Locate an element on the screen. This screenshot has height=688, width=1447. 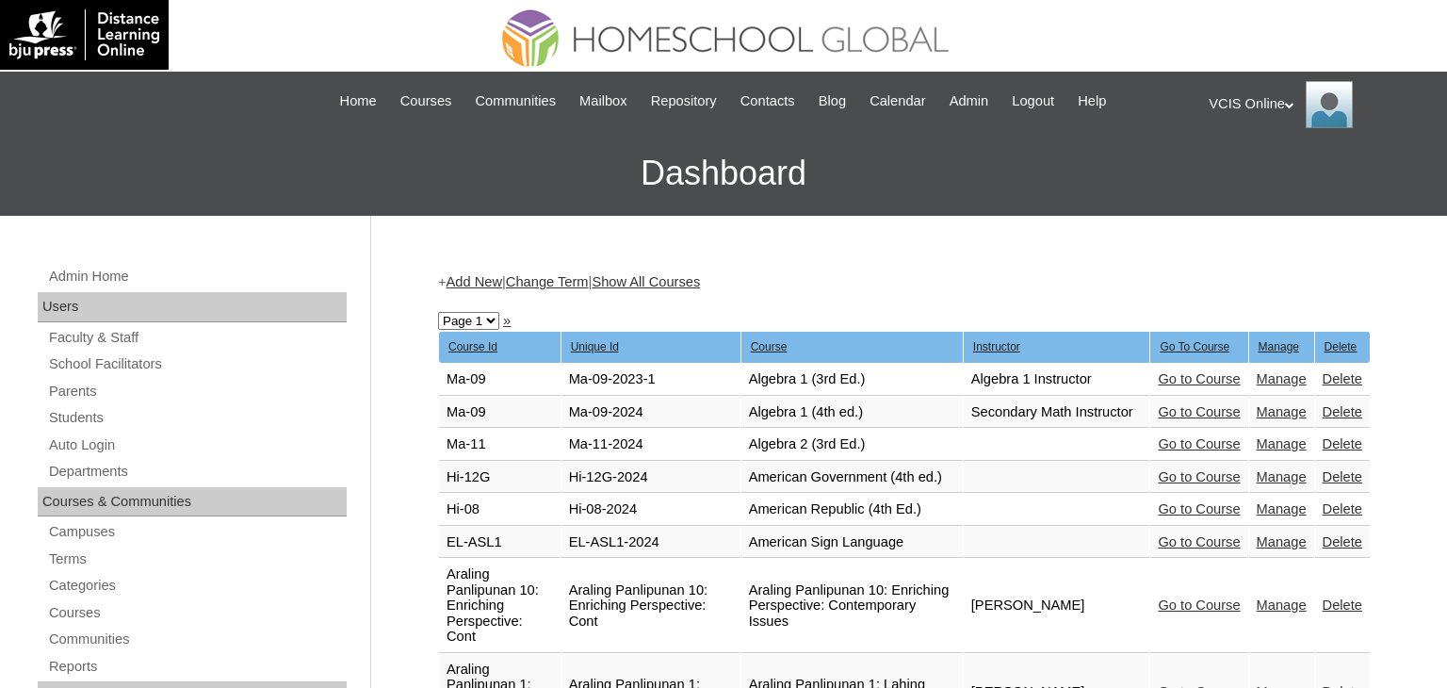
img: VCIS Online Admin is located at coordinates (1329, 105).